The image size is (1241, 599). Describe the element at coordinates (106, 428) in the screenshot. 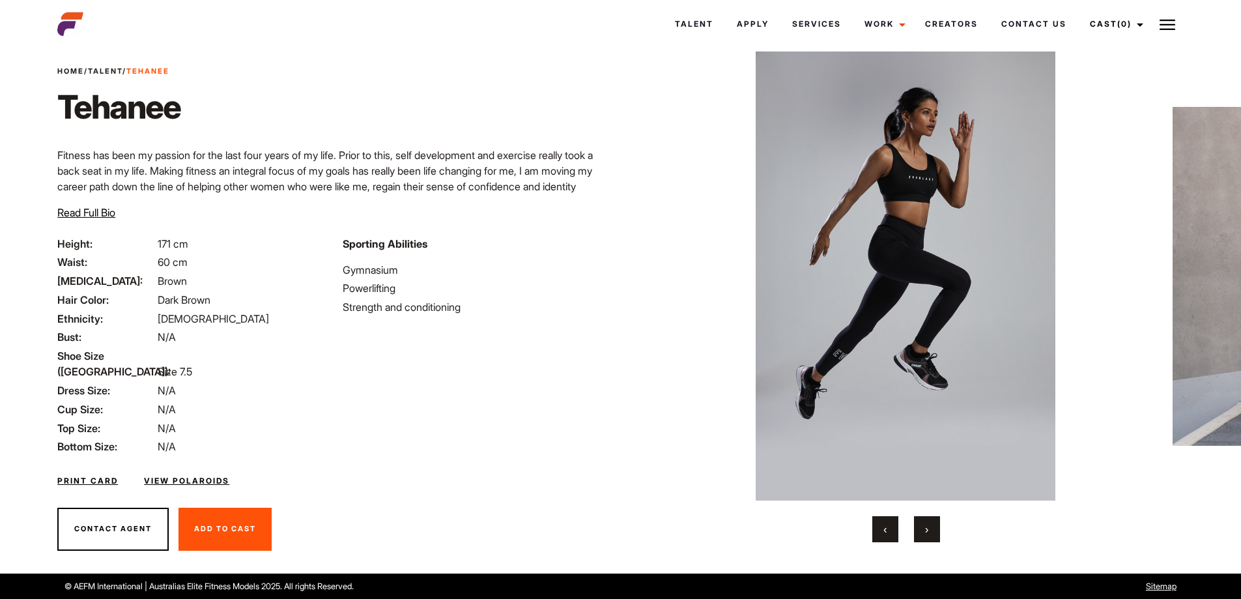

I see `span: Top Size:` at that location.